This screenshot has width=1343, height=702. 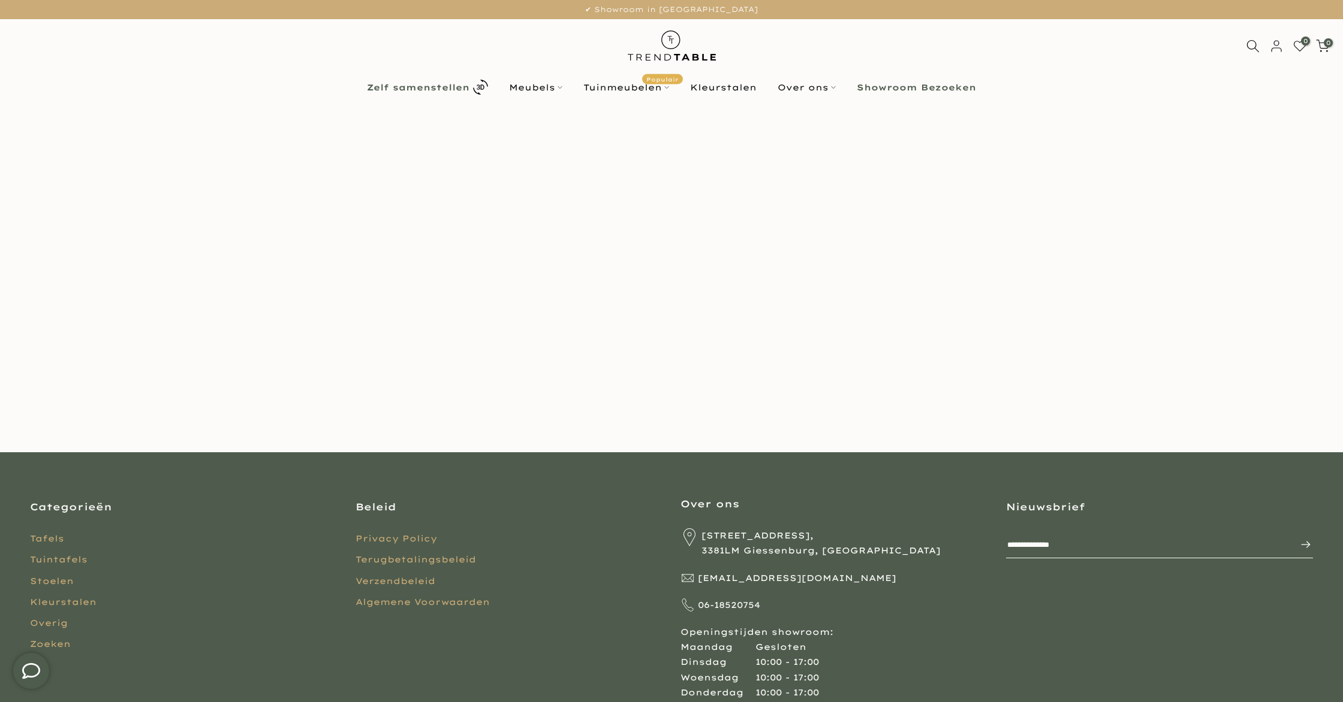 I want to click on a: Overig, so click(x=49, y=623).